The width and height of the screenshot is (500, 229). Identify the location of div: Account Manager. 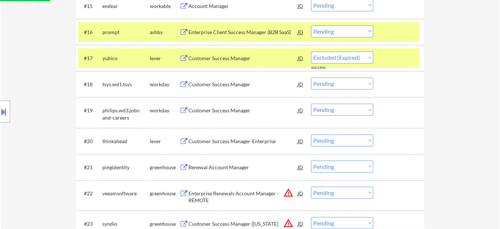
(243, 6).